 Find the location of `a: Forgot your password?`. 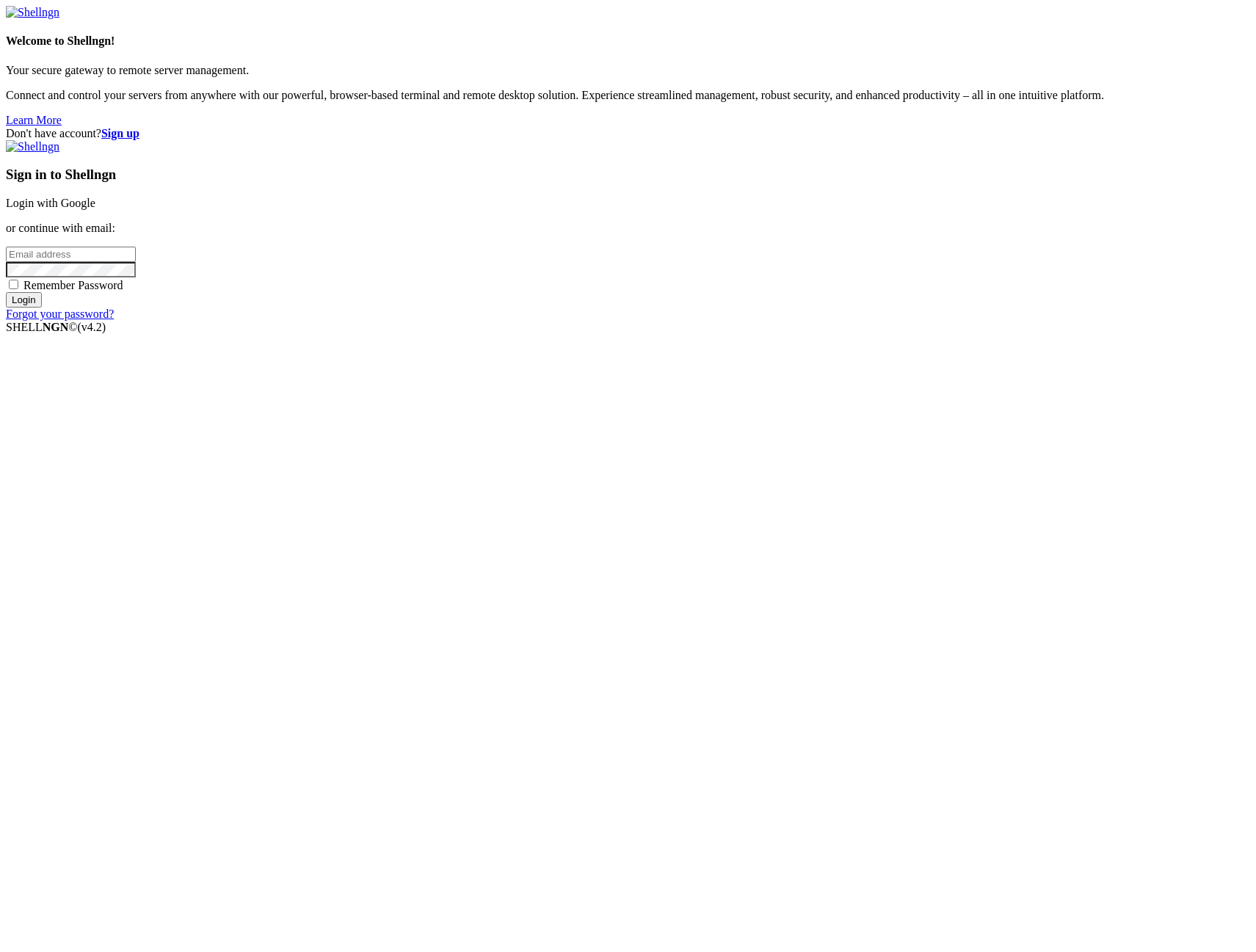

a: Forgot your password? is located at coordinates (59, 314).